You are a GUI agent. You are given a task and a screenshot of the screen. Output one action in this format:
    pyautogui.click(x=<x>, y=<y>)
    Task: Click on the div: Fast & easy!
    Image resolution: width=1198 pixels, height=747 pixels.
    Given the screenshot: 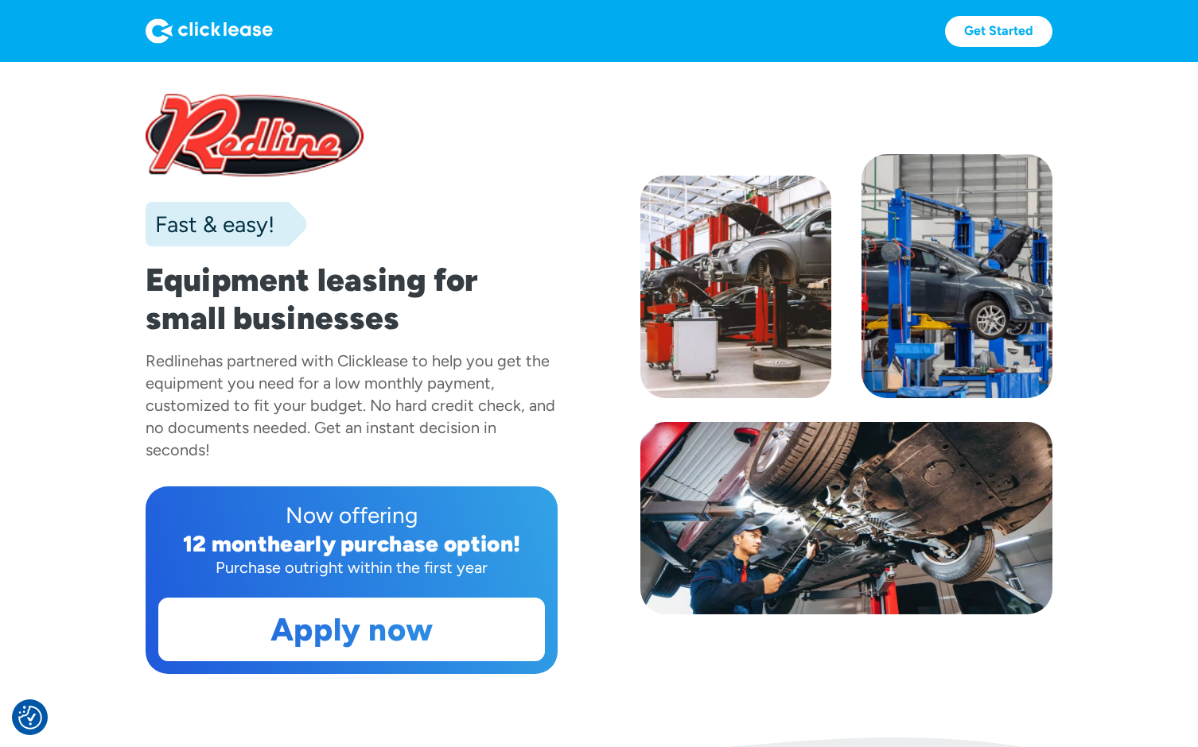 What is the action you would take?
    pyautogui.click(x=210, y=224)
    